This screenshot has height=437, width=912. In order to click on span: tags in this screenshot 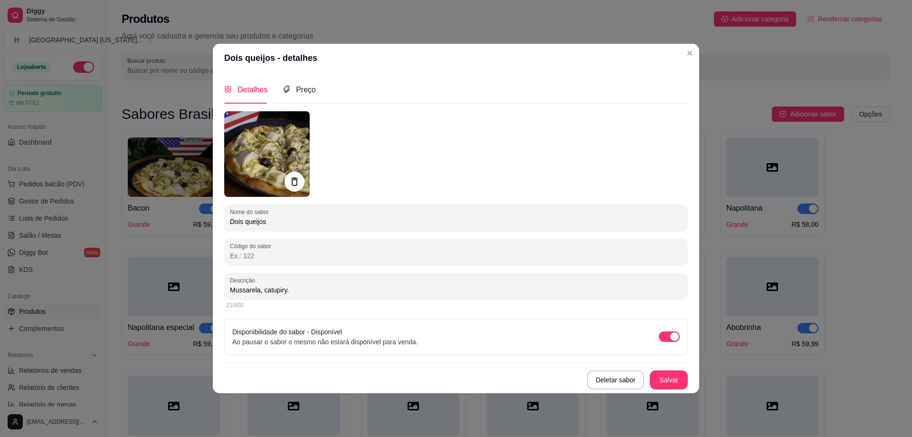, I will do `click(287, 89)`.